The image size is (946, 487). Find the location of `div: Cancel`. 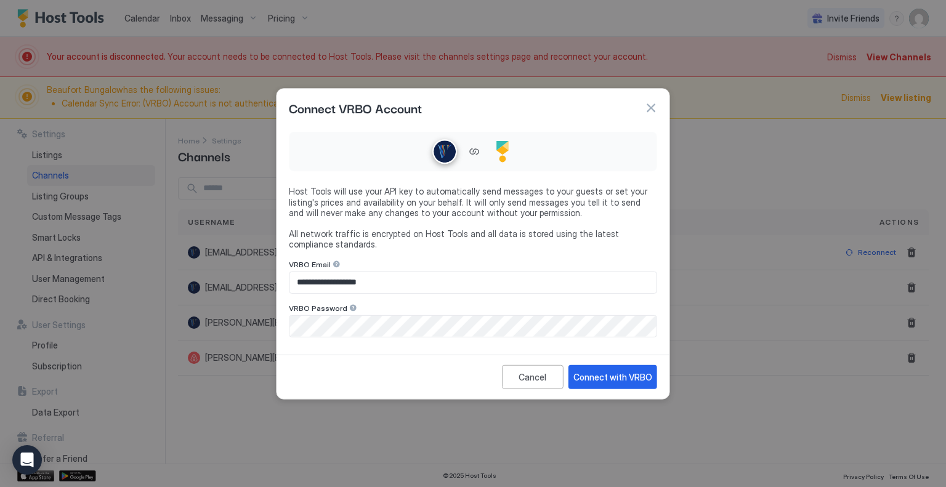

div: Cancel is located at coordinates (532, 376).